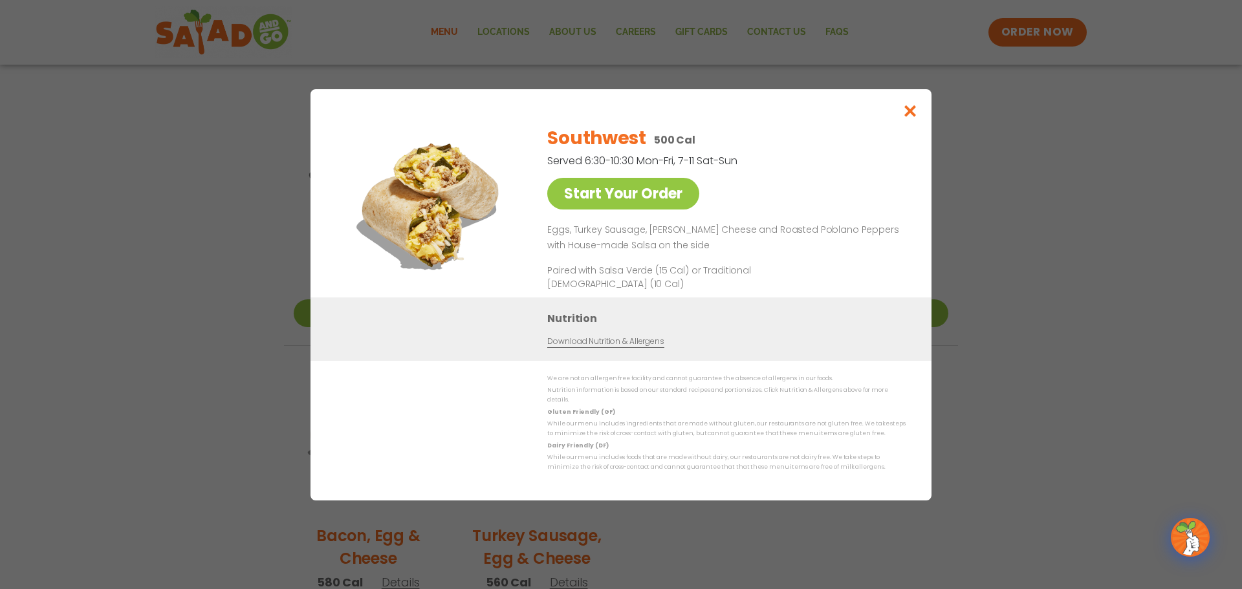 The height and width of the screenshot is (589, 1242). What do you see at coordinates (606, 341) in the screenshot?
I see `a: Download Nutrition & Allergens` at bounding box center [606, 341].